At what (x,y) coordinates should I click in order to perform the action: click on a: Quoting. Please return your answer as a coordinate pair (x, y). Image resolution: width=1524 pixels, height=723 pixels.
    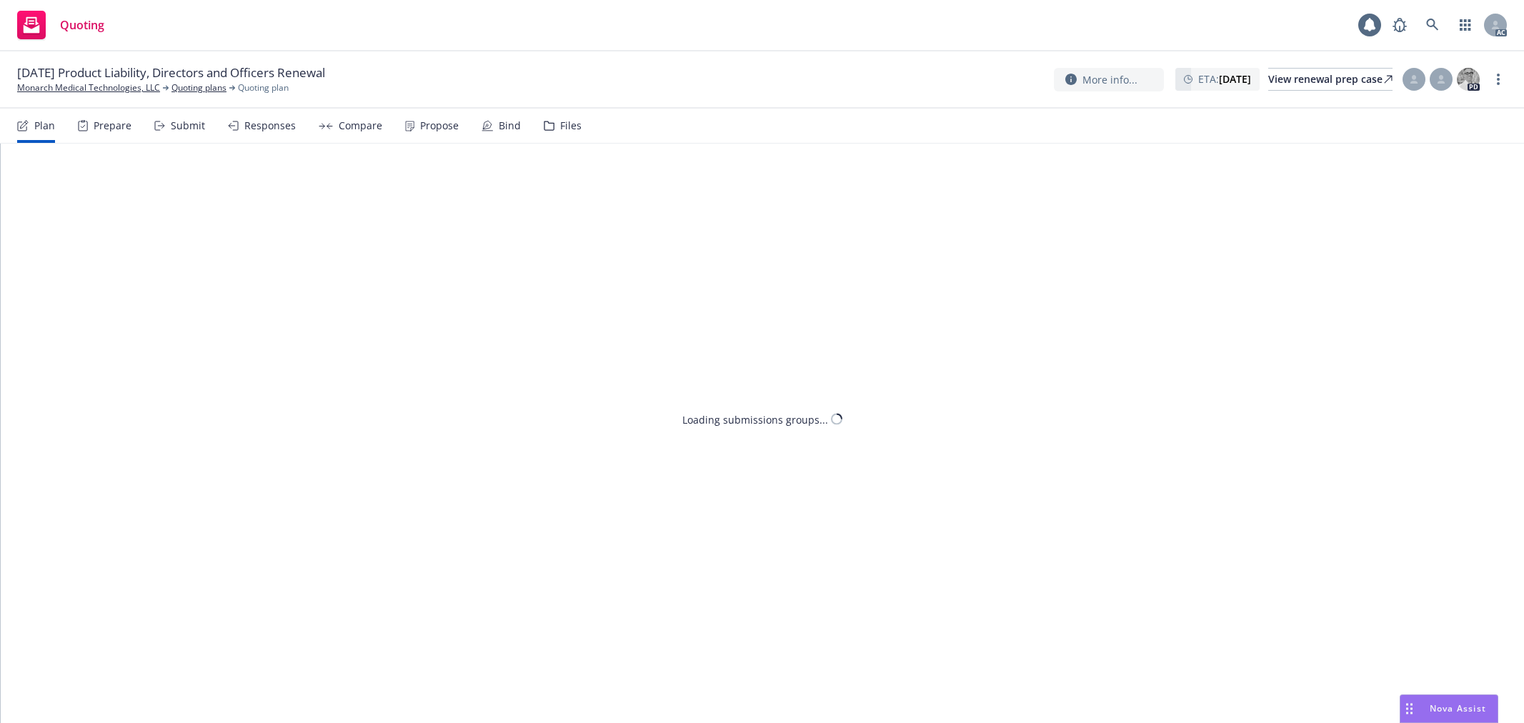
    Looking at the image, I should click on (61, 25).